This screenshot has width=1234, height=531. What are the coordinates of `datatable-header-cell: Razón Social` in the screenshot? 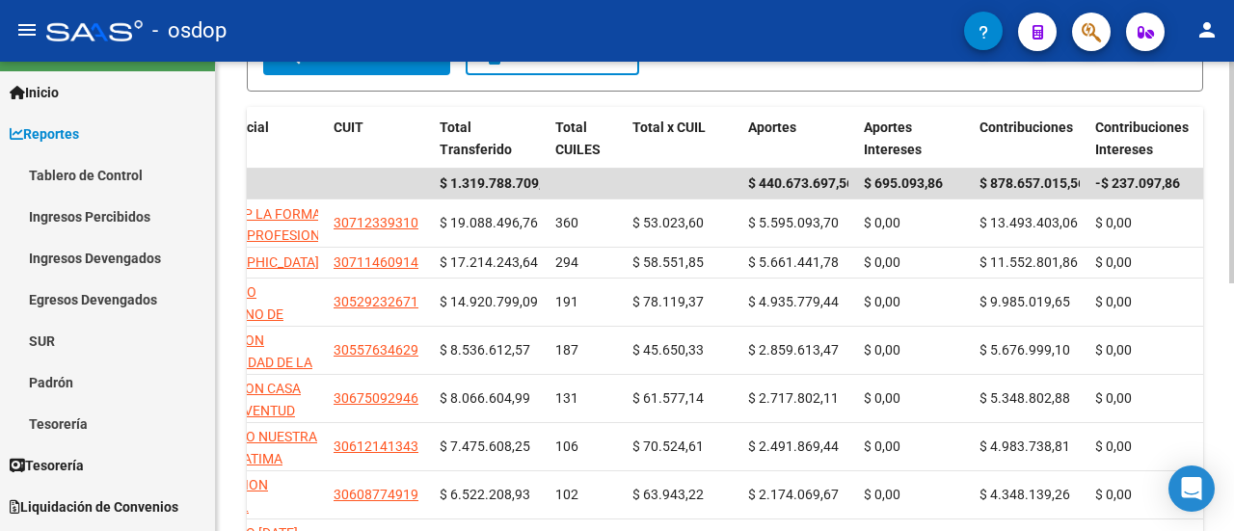 It's located at (254, 139).